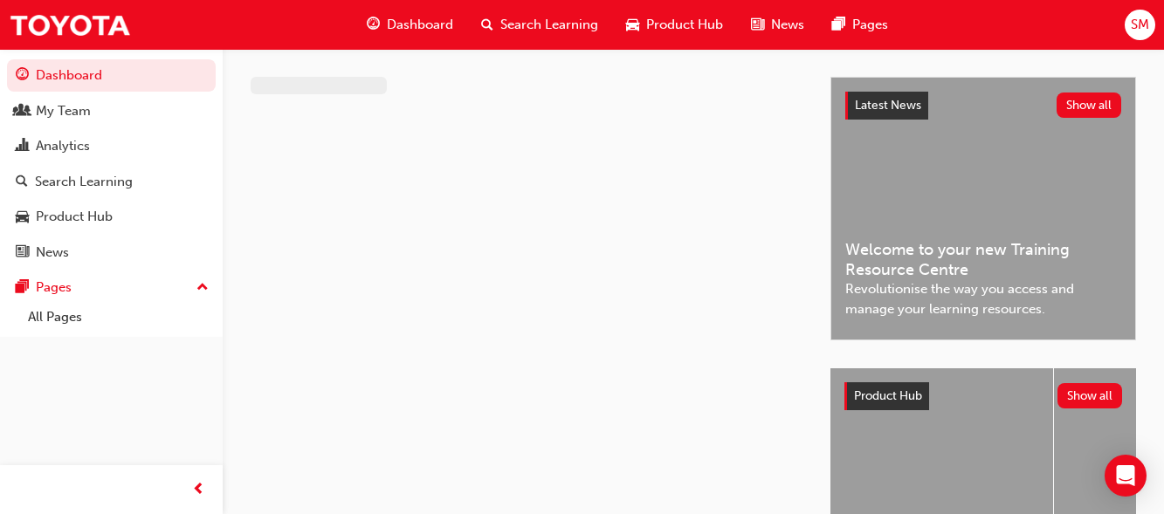 This screenshot has height=514, width=1164. What do you see at coordinates (111, 111) in the screenshot?
I see `a: My Team` at bounding box center [111, 111].